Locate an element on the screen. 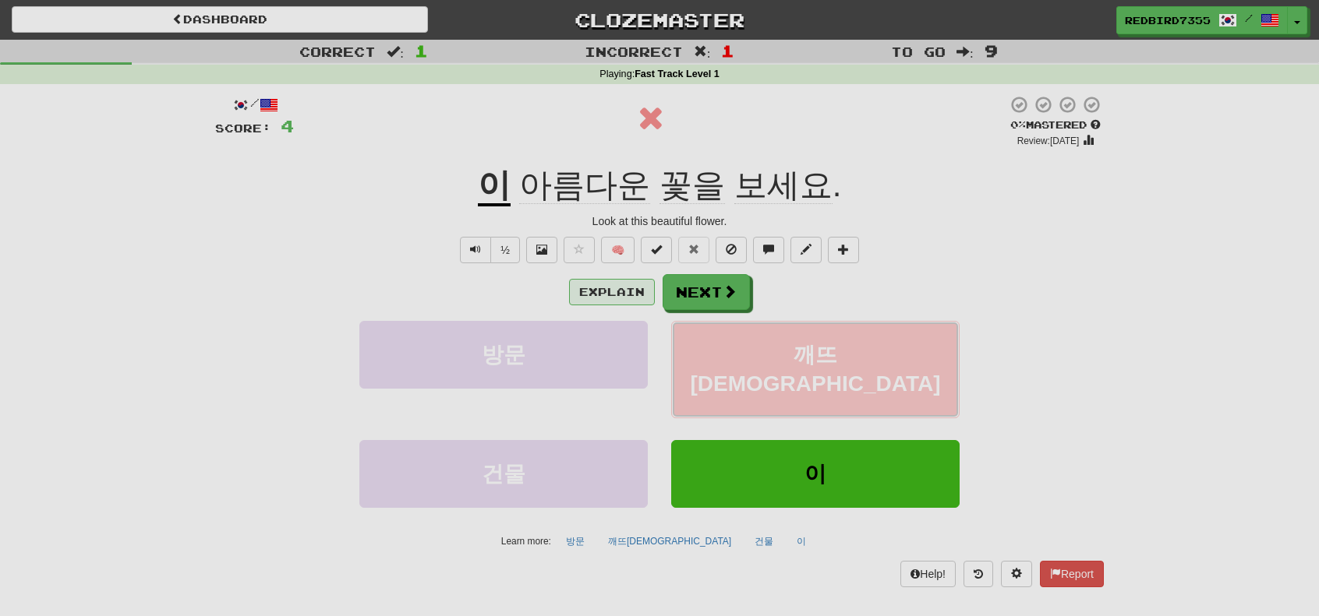  button: Ignore sentence (alt+i) is located at coordinates (731, 250).